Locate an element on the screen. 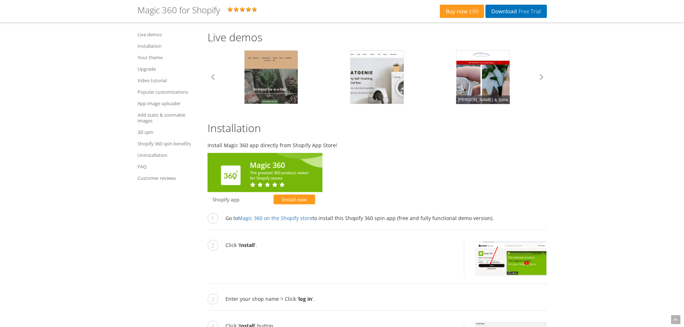  a: Magic 360 on the Shopify store is located at coordinates (275, 218).